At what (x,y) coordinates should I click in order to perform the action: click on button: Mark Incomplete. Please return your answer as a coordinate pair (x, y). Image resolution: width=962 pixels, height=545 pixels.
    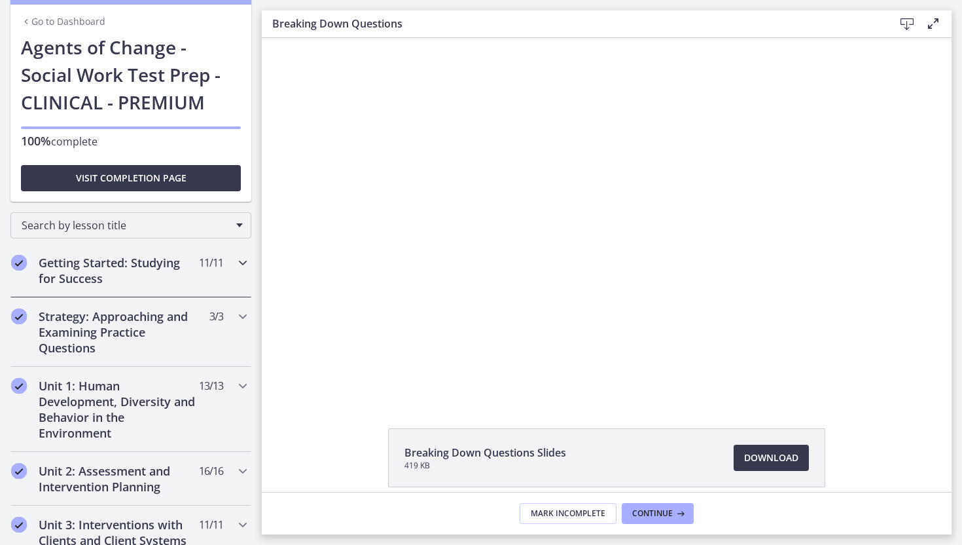
    Looking at the image, I should click on (568, 513).